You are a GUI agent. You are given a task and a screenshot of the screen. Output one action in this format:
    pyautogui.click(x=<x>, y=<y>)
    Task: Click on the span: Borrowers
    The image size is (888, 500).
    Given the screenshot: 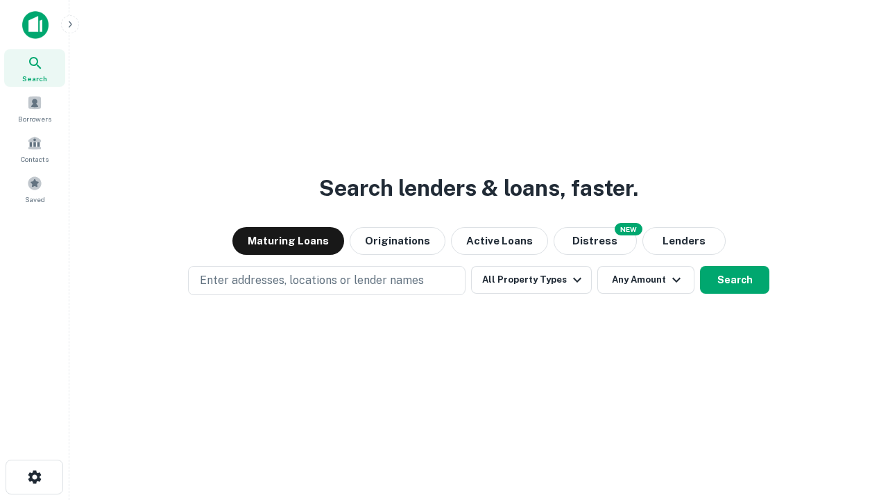 What is the action you would take?
    pyautogui.click(x=35, y=119)
    